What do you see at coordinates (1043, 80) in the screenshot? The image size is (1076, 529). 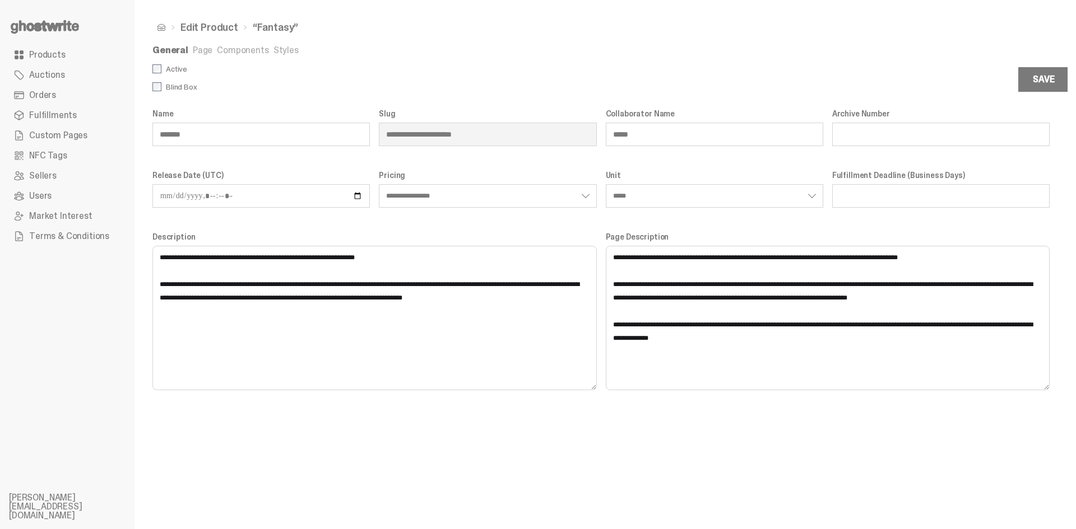 I see `button: Save` at bounding box center [1043, 80].